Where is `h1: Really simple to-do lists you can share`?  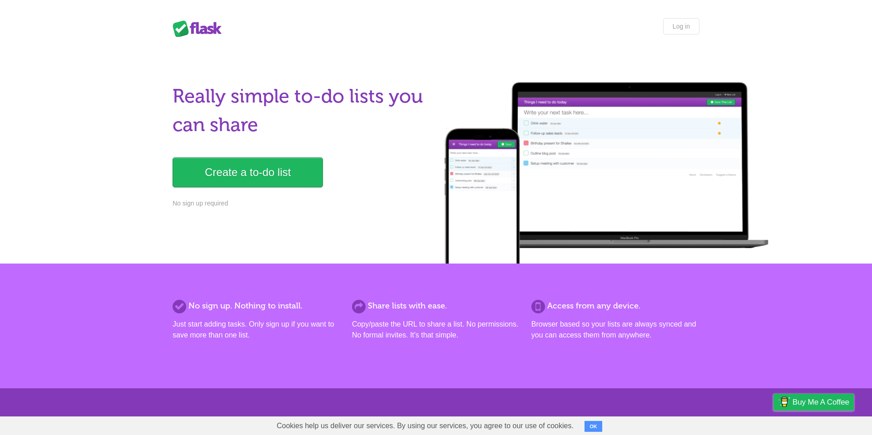
h1: Really simple to-do lists you can share is located at coordinates (302, 111).